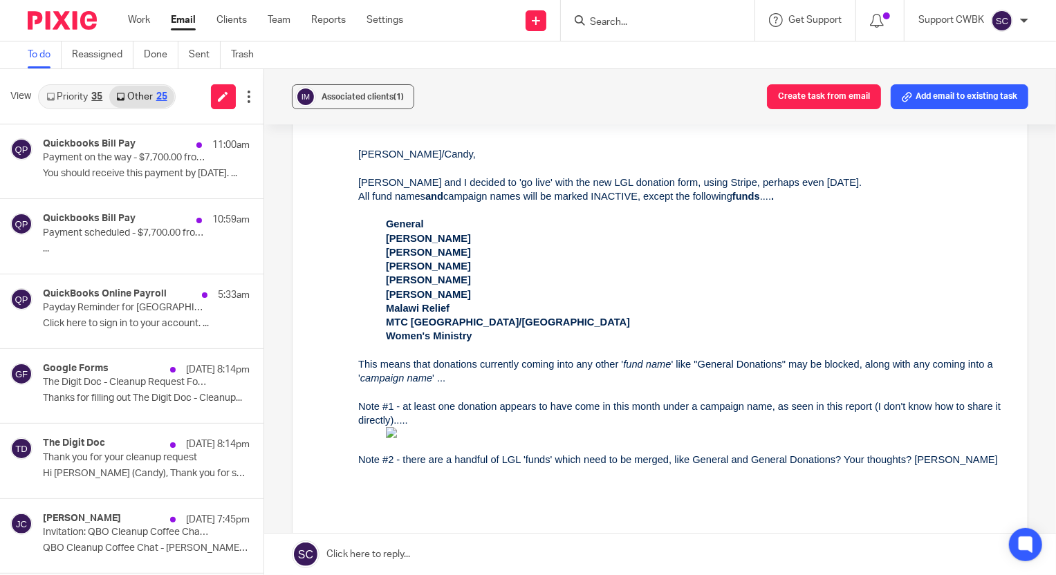  I want to click on h4: QuickBooks Online Payroll, so click(104, 294).